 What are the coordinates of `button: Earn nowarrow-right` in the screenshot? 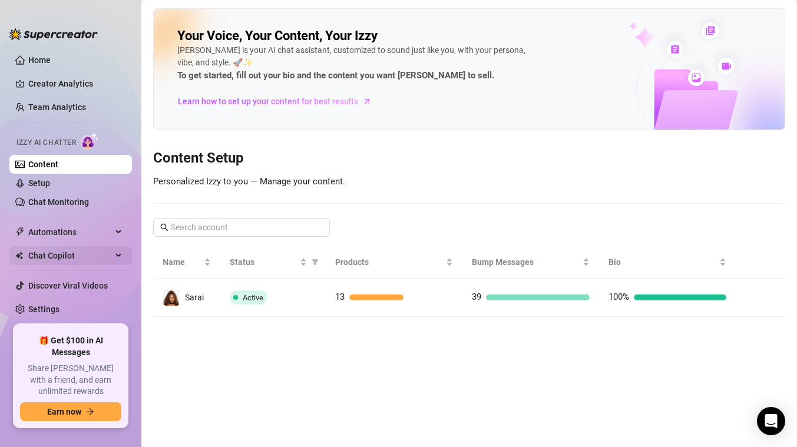 It's located at (71, 412).